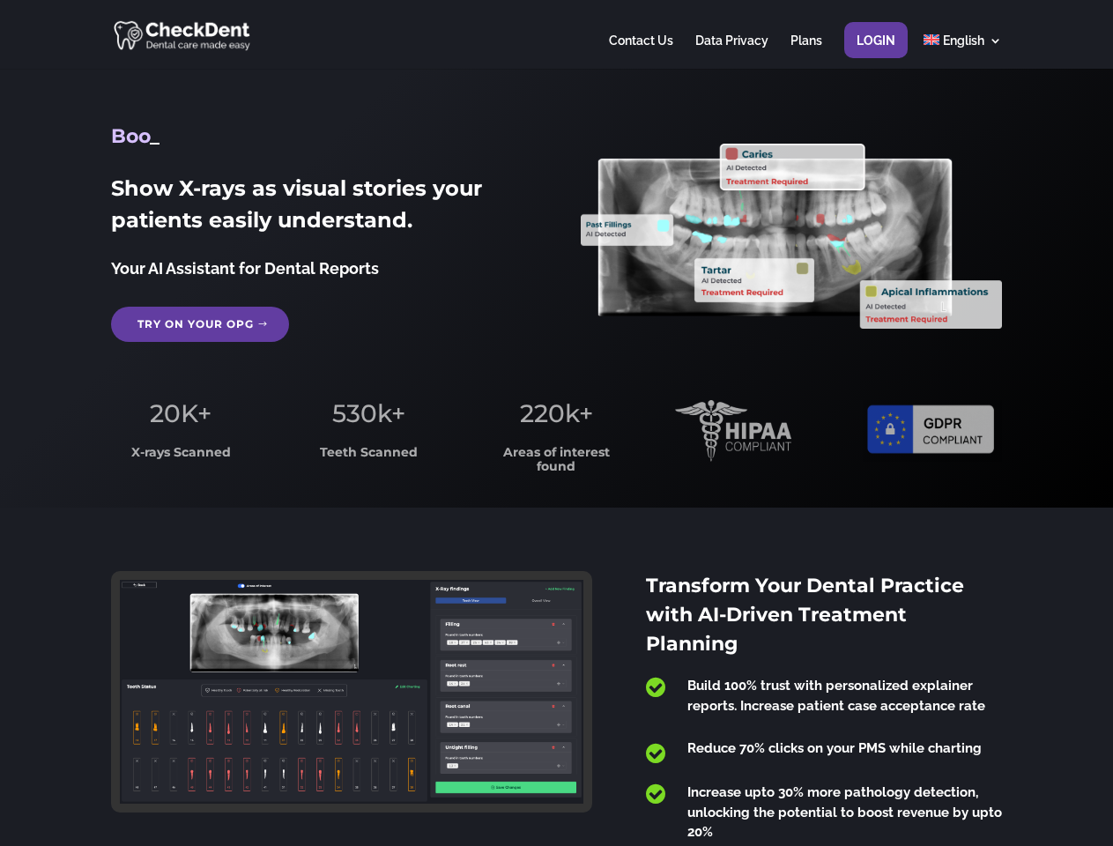  What do you see at coordinates (844, 812) in the screenshot?
I see `span: Increase upto 30% more pathology detection, unlocking the potential to boost revenue by upto 20%` at bounding box center [844, 812].